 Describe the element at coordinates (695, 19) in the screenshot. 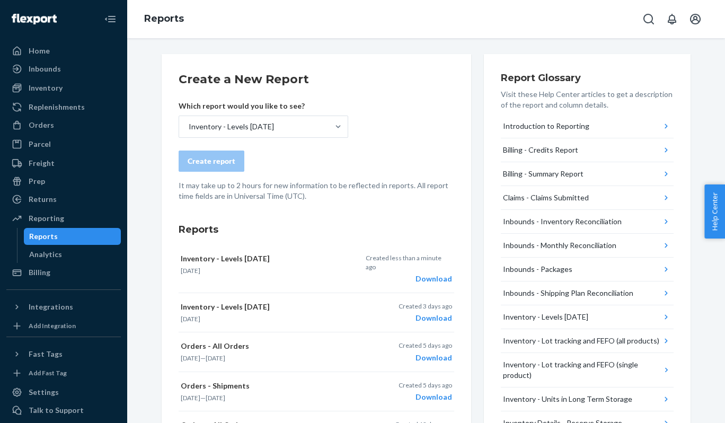

I see `button: Open account menu` at that location.